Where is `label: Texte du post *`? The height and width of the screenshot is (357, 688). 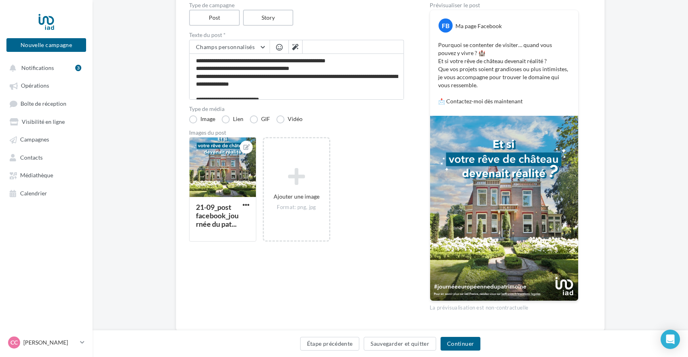 label: Texte du post * is located at coordinates (296, 35).